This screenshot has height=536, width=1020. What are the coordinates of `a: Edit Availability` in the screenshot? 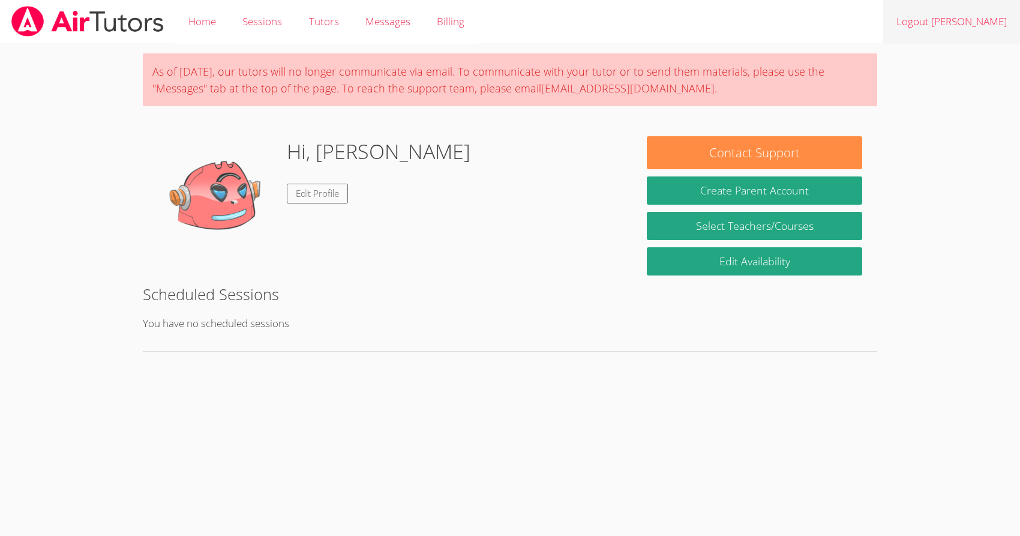 It's located at (754, 261).